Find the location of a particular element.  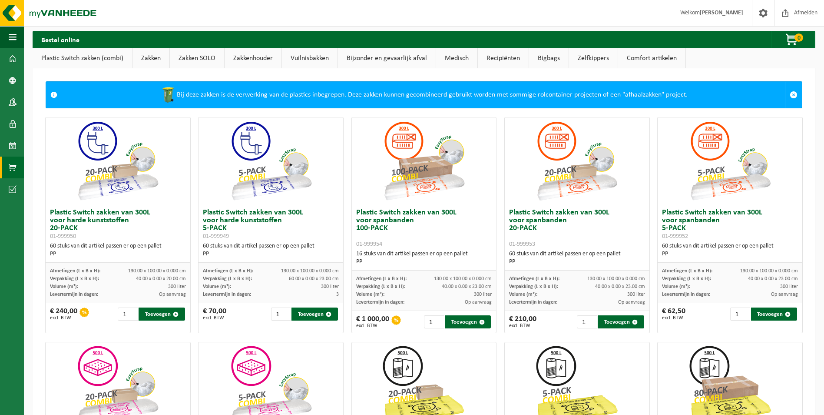

a: Zakken SOLO is located at coordinates (197, 58).